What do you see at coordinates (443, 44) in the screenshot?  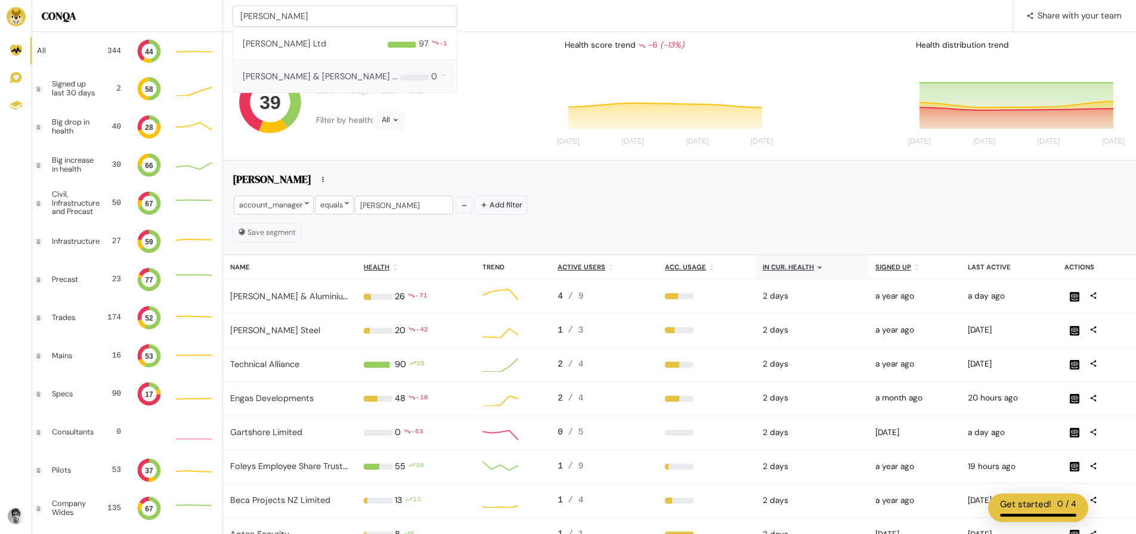 I see `div: -1` at bounding box center [443, 44].